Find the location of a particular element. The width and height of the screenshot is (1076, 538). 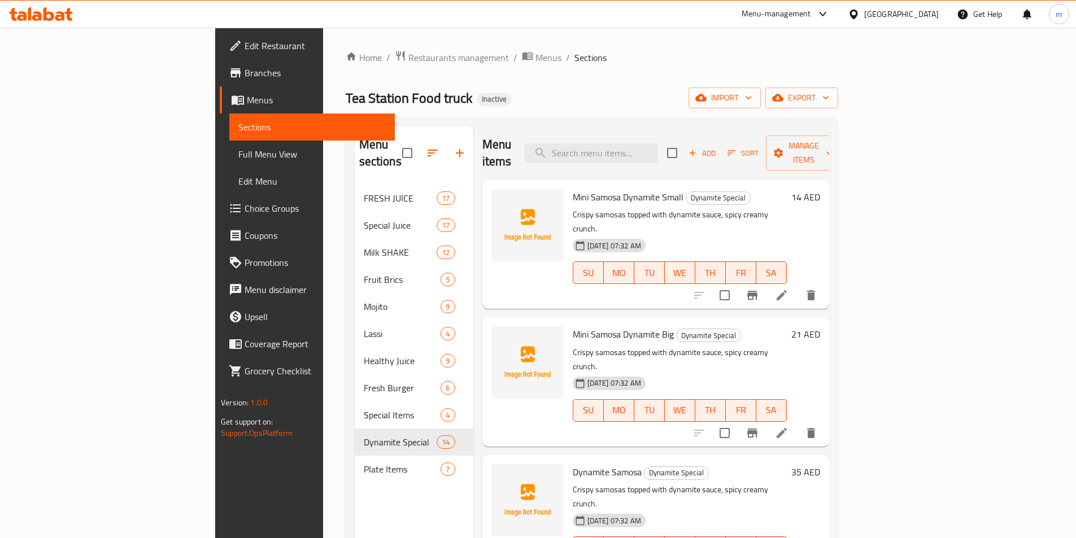

span: Sort is located at coordinates (742, 153).